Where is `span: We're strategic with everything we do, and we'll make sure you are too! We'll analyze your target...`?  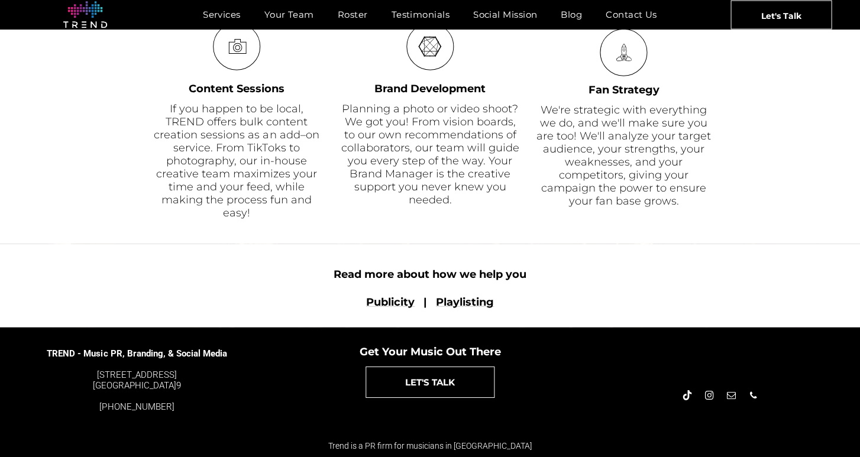
span: We're strategic with everything we do, and we'll make sure you are too! We'll analyze your target... is located at coordinates (624, 156).